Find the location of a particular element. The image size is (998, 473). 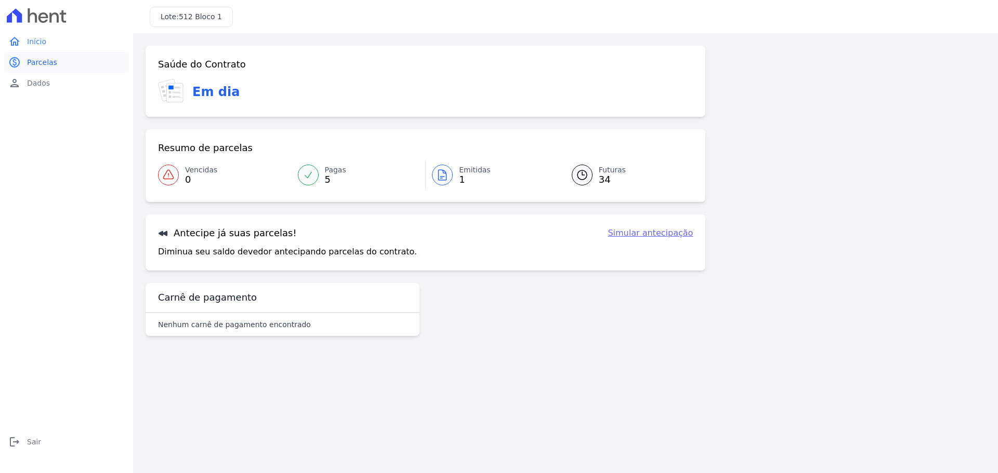

span: 0 is located at coordinates (201, 180).